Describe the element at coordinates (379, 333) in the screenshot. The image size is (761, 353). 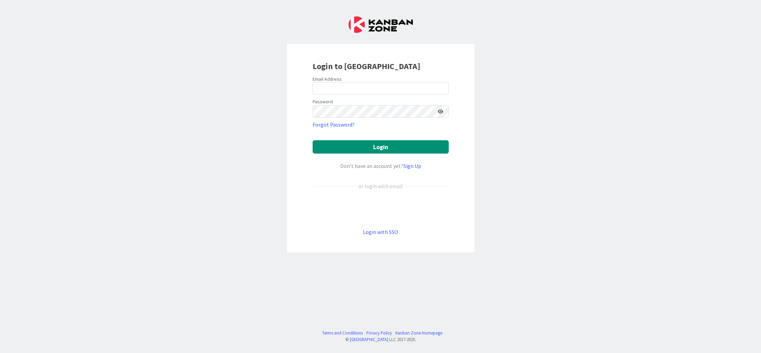
I see `a: Privacy Policy` at that location.